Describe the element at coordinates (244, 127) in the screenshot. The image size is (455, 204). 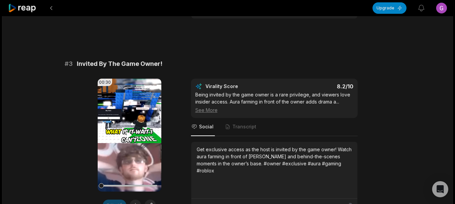
I see `span: Transcript` at that location.